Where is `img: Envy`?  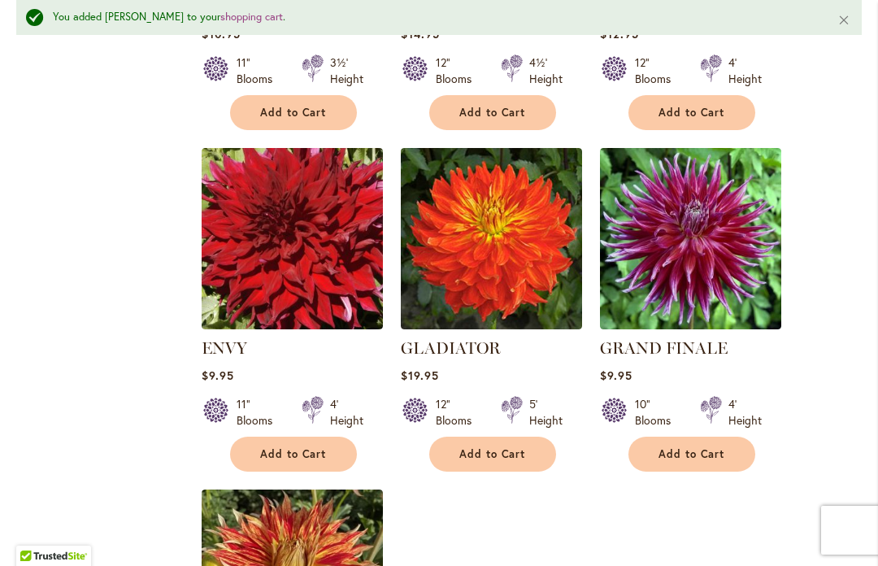
img: Envy is located at coordinates (292, 238).